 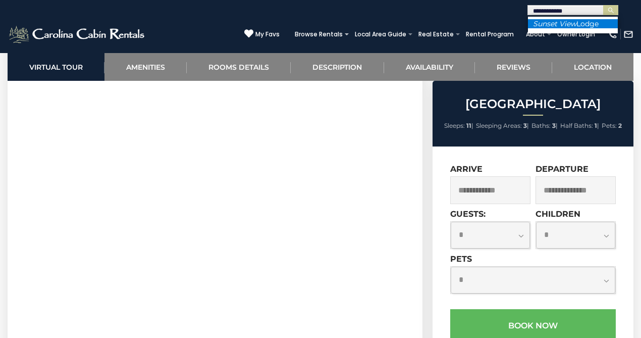 I want to click on a: Virtual Tour, so click(x=56, y=67).